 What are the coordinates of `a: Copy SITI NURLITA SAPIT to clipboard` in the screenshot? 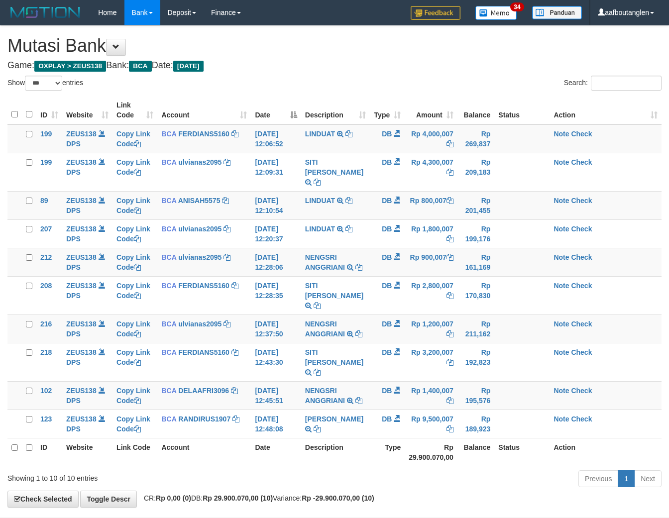 It's located at (317, 182).